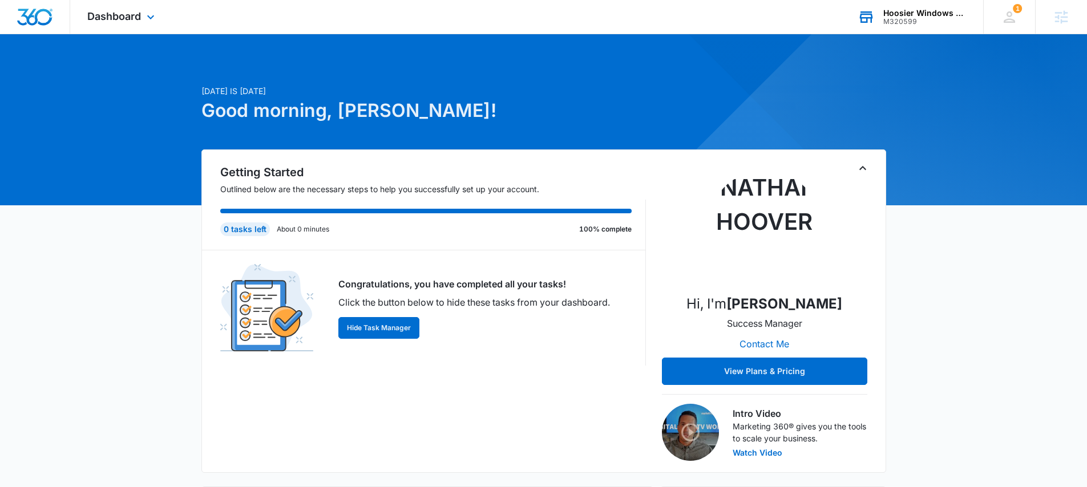 The height and width of the screenshot is (487, 1087). I want to click on div: v 4.0.25, so click(44, 23).